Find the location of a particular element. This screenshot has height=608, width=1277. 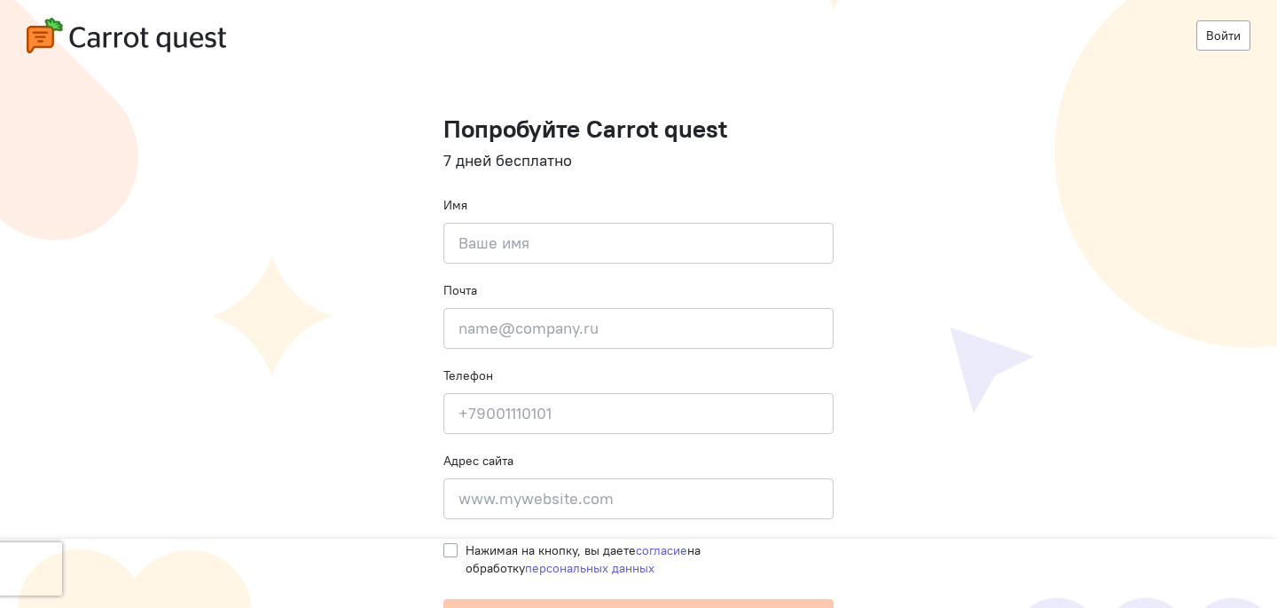

a: Войти is located at coordinates (1223, 35).